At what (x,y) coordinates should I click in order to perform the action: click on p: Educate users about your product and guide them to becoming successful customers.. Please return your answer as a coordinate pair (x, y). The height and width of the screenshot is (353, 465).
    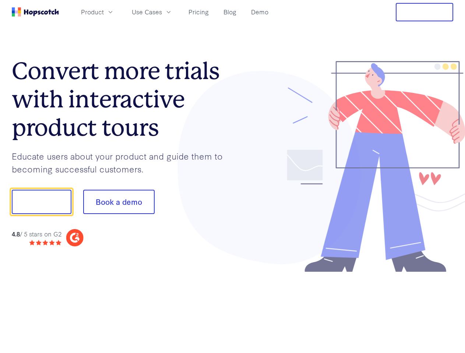
    Looking at the image, I should click on (122, 162).